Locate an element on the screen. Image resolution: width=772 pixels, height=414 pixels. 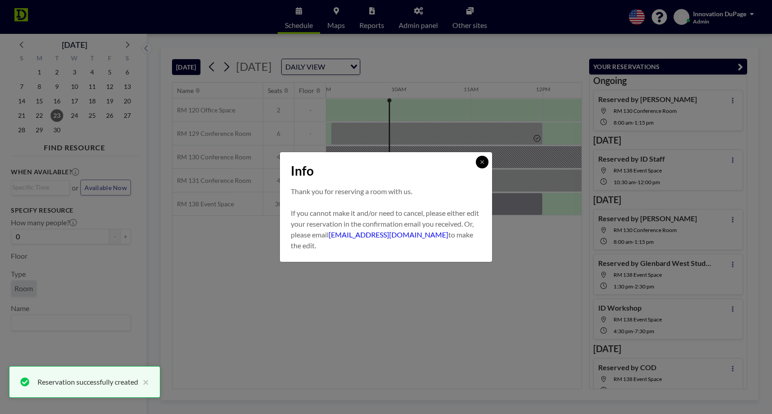
p: If you cannot make it and/or need to cancel, please either edit your reservation in the confirmat... is located at coordinates (386, 229).